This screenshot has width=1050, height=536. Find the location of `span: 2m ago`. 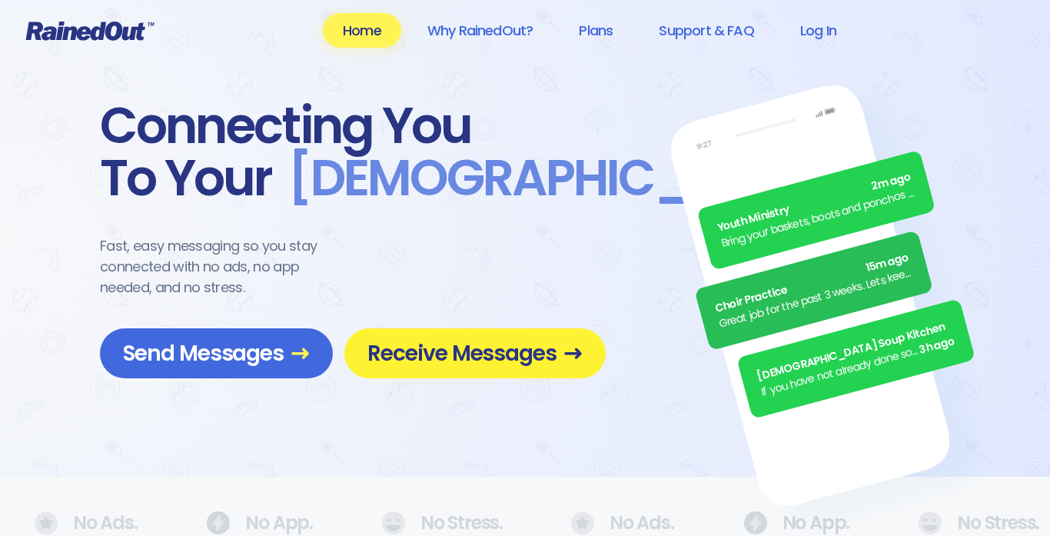

span: 2m ago is located at coordinates (891, 182).